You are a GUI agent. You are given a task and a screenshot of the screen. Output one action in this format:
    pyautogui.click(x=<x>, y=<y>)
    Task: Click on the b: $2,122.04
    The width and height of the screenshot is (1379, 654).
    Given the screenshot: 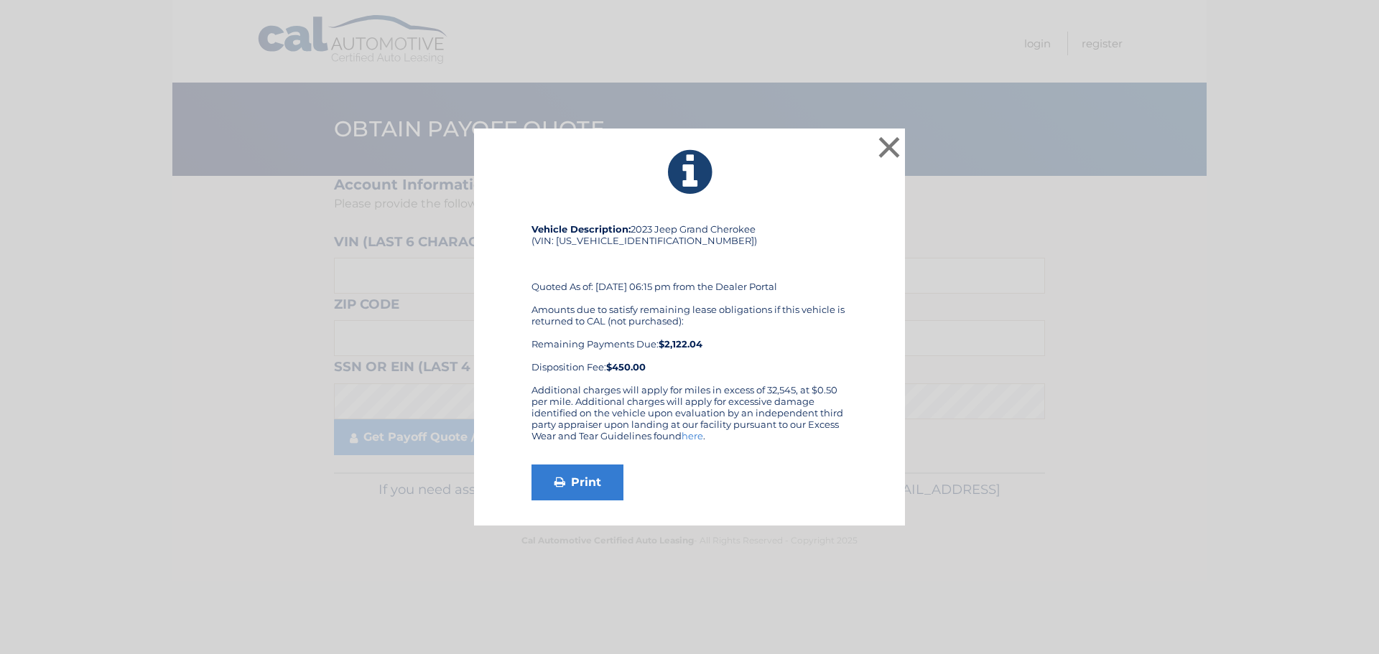 What is the action you would take?
    pyautogui.click(x=680, y=344)
    